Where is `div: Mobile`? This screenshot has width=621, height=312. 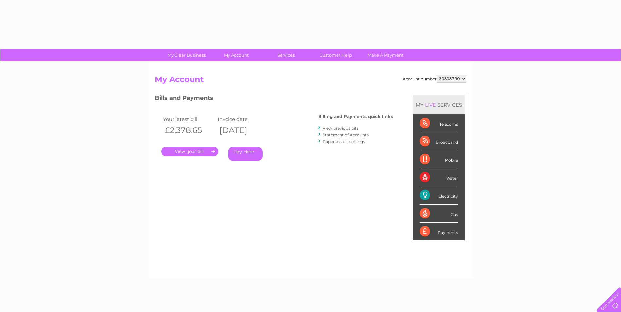 div: Mobile is located at coordinates (439, 159).